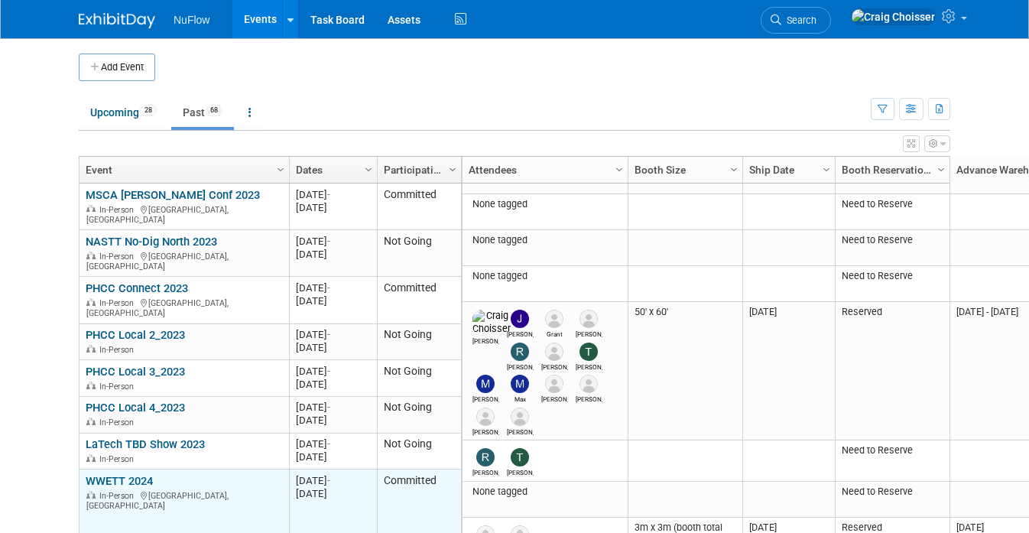  What do you see at coordinates (554, 319) in the screenshot?
I see `img: Grant Duxbury` at bounding box center [554, 319].